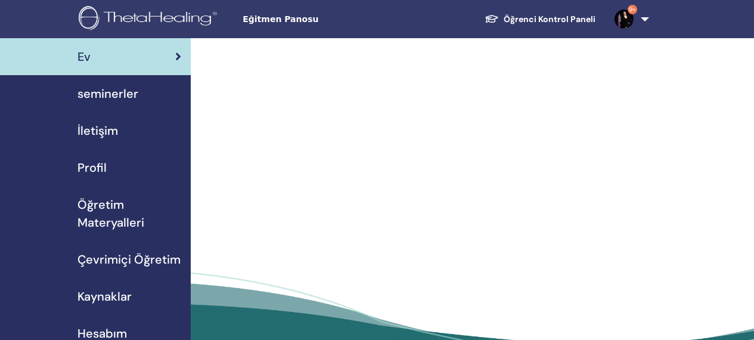  Describe the element at coordinates (540, 19) in the screenshot. I see `a: Öğrenci Kontrol Paneli` at that location.